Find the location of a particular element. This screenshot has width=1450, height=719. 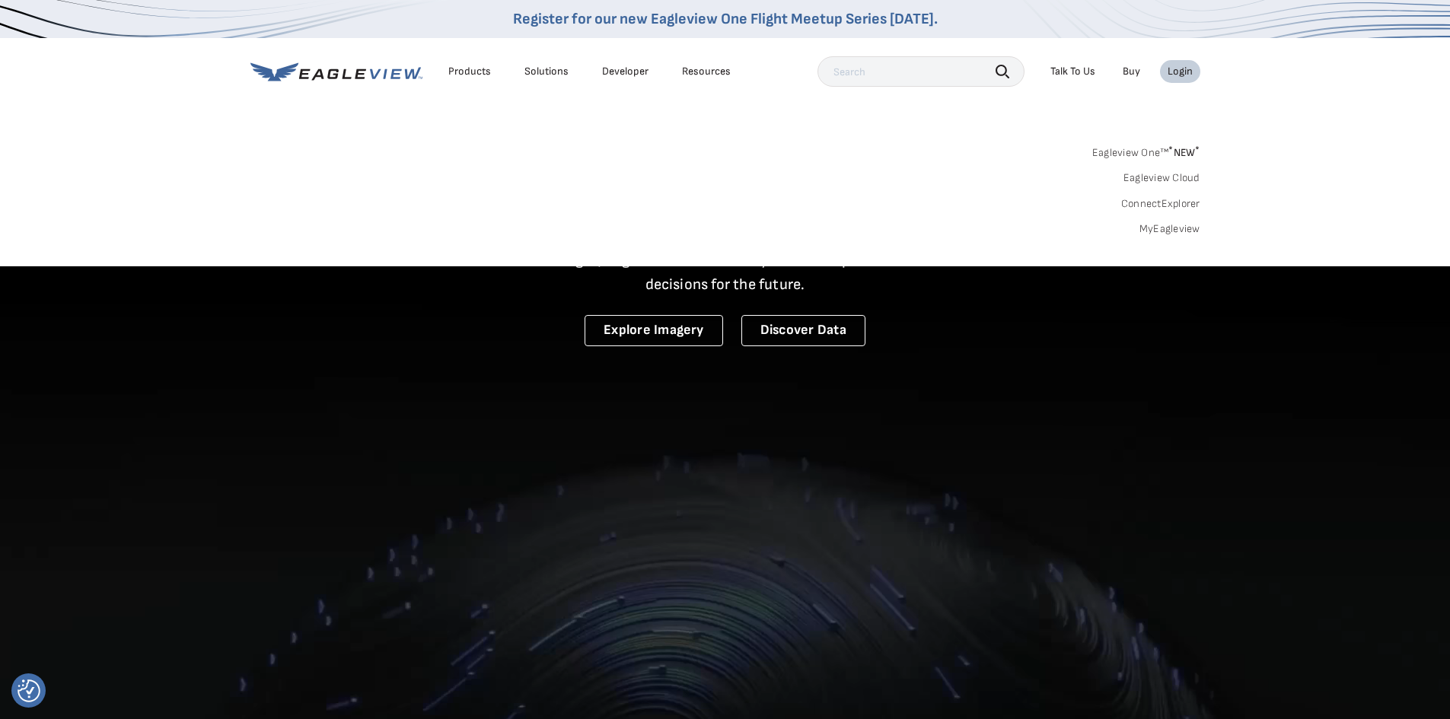

input: Search is located at coordinates (921, 72).